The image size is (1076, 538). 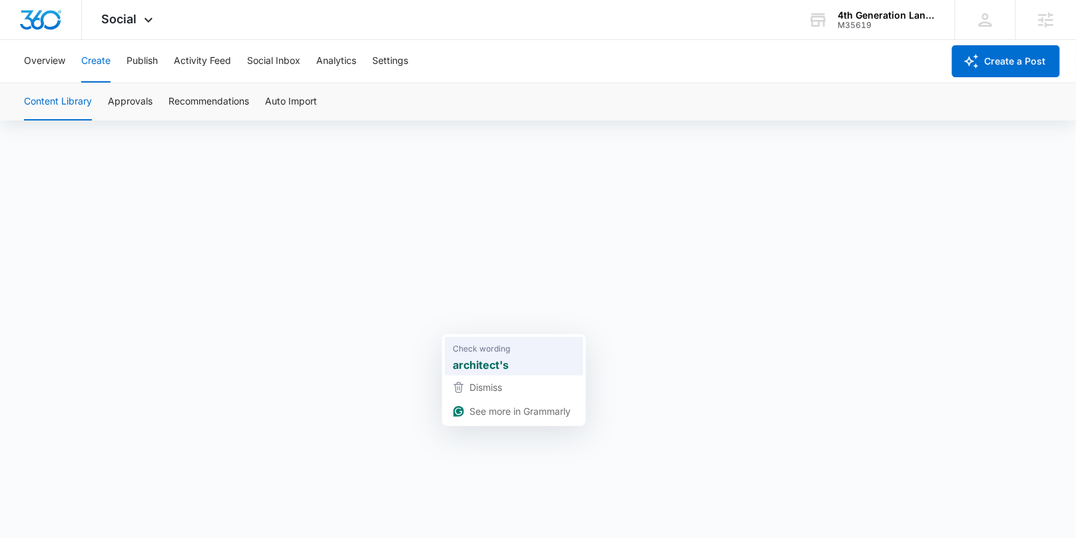 What do you see at coordinates (119, 19) in the screenshot?
I see `span: Social` at bounding box center [119, 19].